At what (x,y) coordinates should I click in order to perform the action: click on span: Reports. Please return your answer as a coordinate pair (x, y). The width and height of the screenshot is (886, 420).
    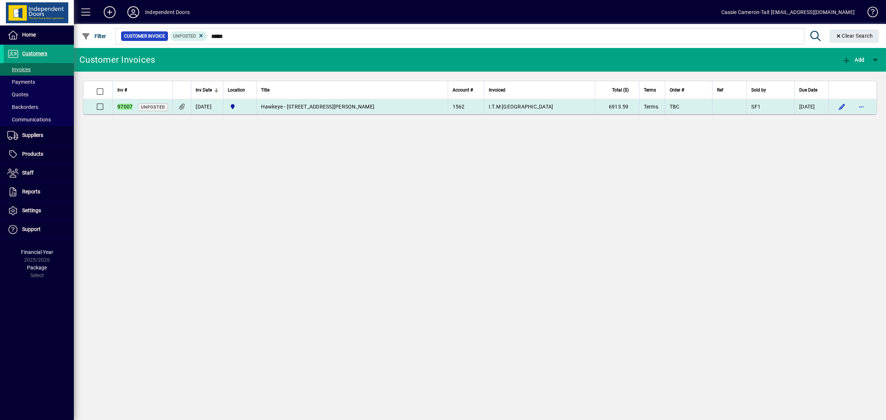
    Looking at the image, I should click on (31, 192).